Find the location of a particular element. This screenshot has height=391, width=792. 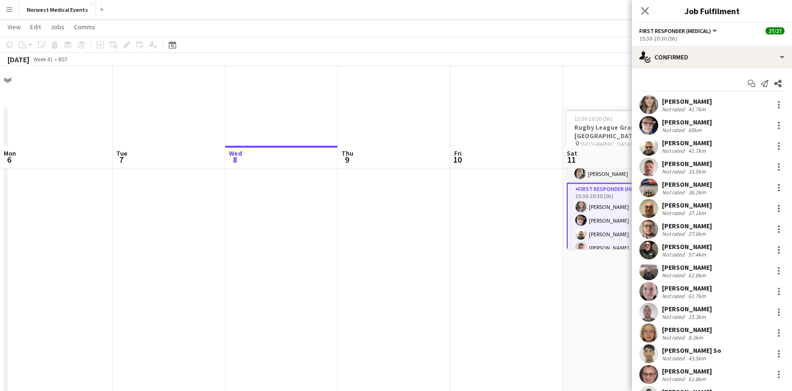

span: Sat is located at coordinates (572, 153).